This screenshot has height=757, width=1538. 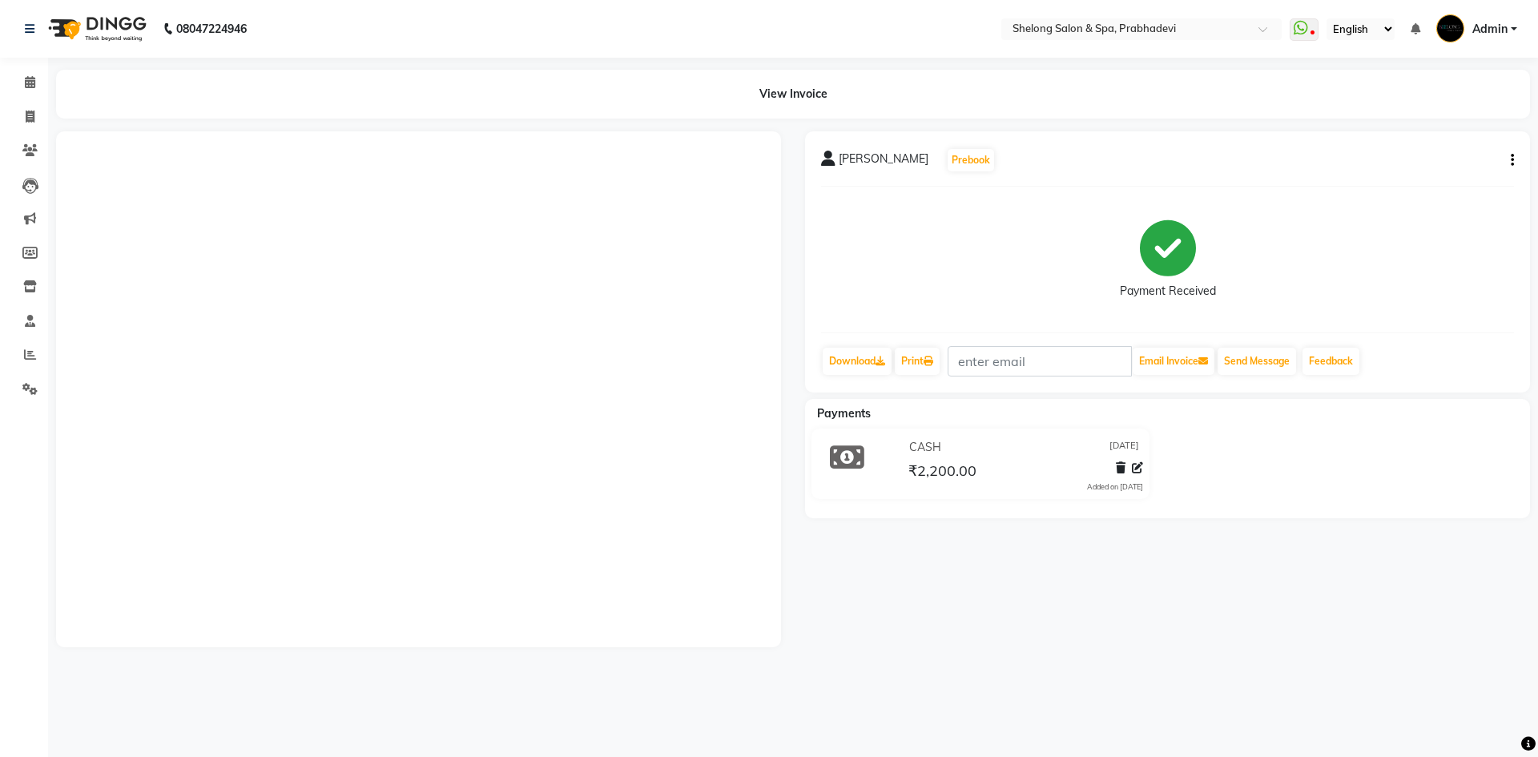 What do you see at coordinates (1256, 361) in the screenshot?
I see `button: Send Message` at bounding box center [1256, 361].